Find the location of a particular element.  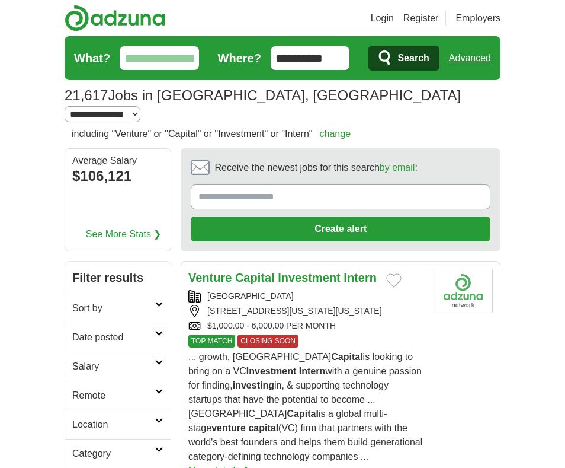

strong: venture is located at coordinates (229, 427).